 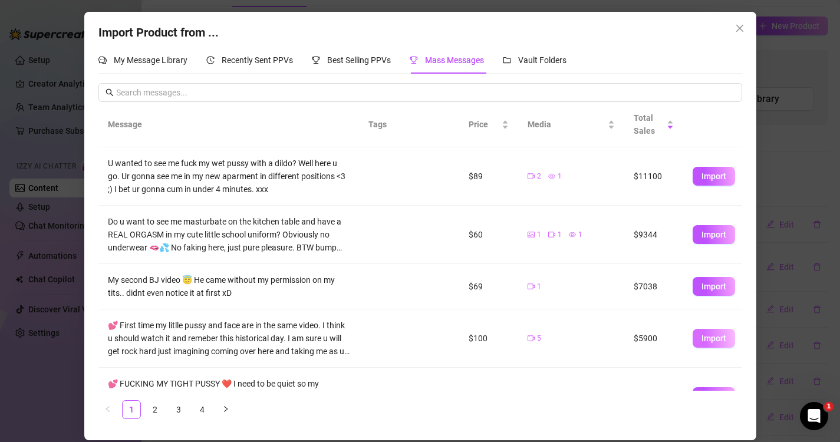 What do you see at coordinates (571, 124) in the screenshot?
I see `th: Media` at bounding box center [571, 124].